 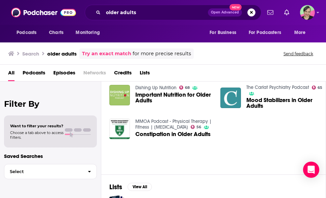 I want to click on a: All, so click(x=11, y=74).